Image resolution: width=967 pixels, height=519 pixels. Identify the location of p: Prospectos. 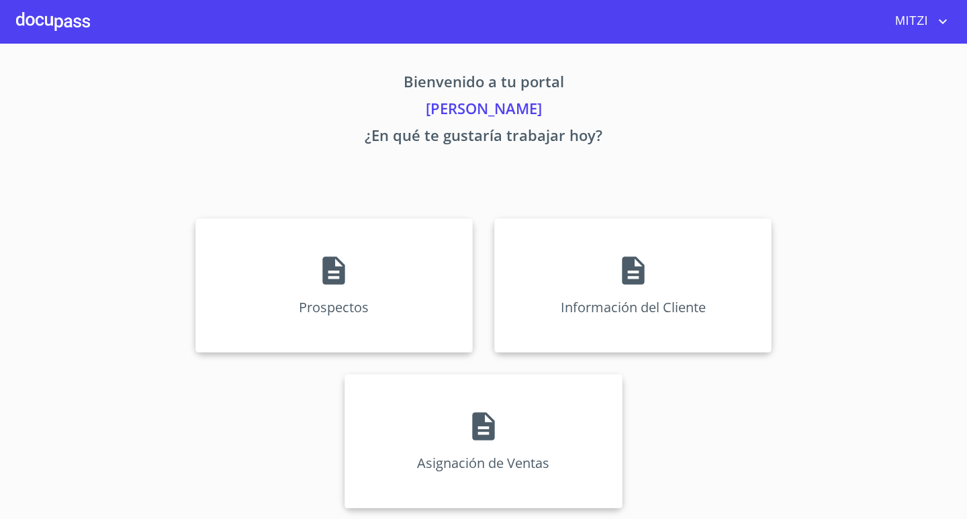
(334, 307).